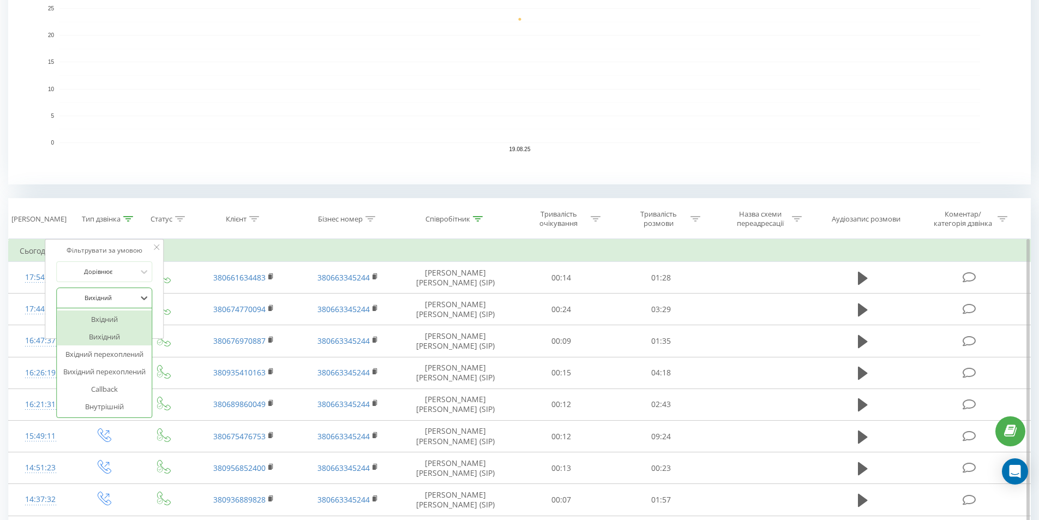  What do you see at coordinates (239, 436) in the screenshot?
I see `a: 380675476753` at bounding box center [239, 436].